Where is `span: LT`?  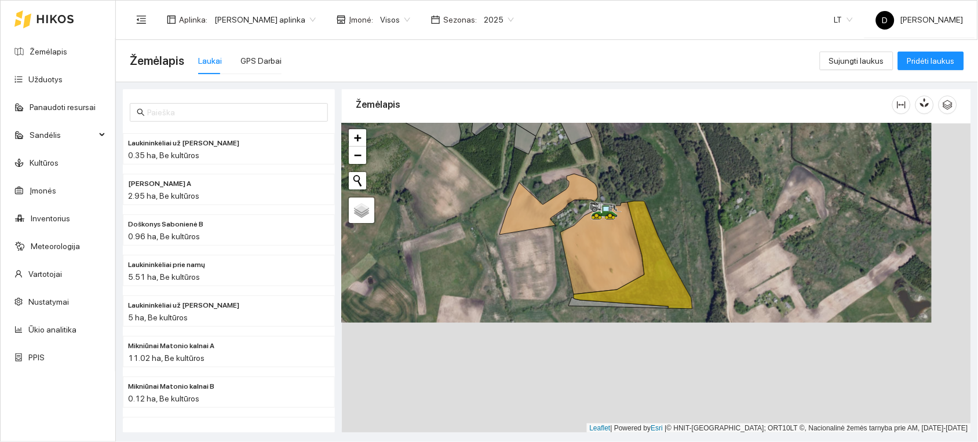
span: LT is located at coordinates (844, 20).